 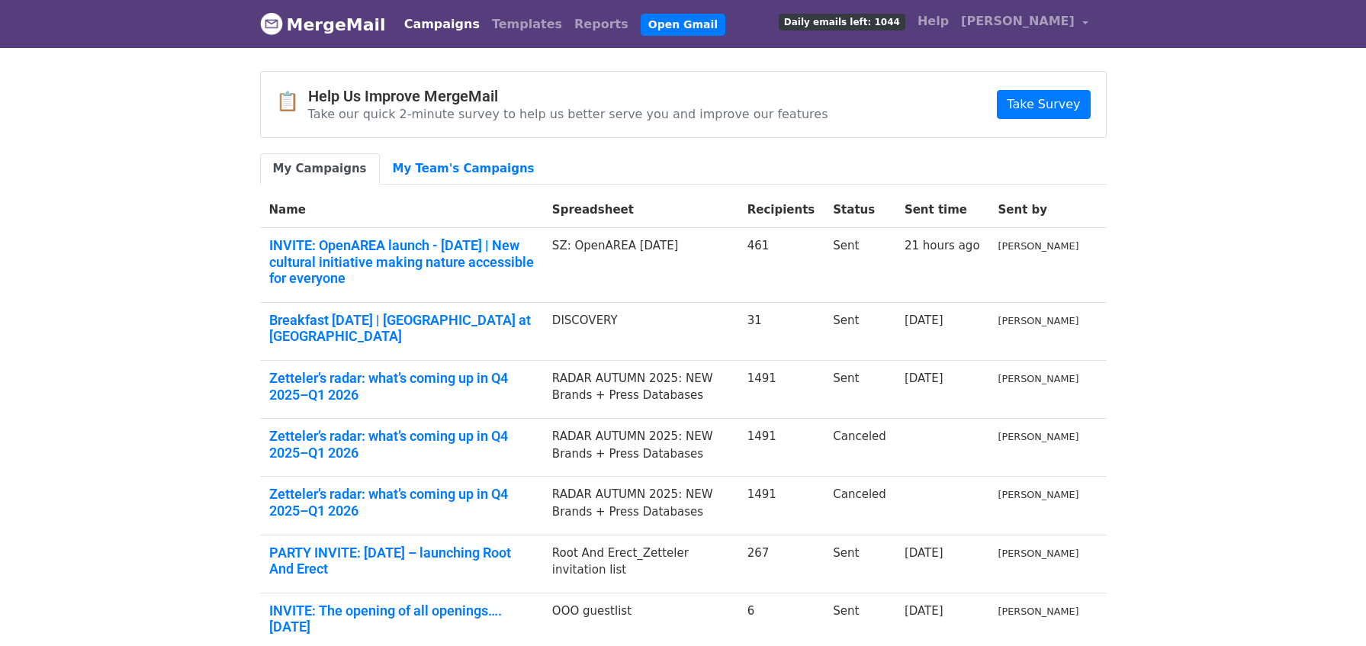 I want to click on td: 31, so click(x=781, y=331).